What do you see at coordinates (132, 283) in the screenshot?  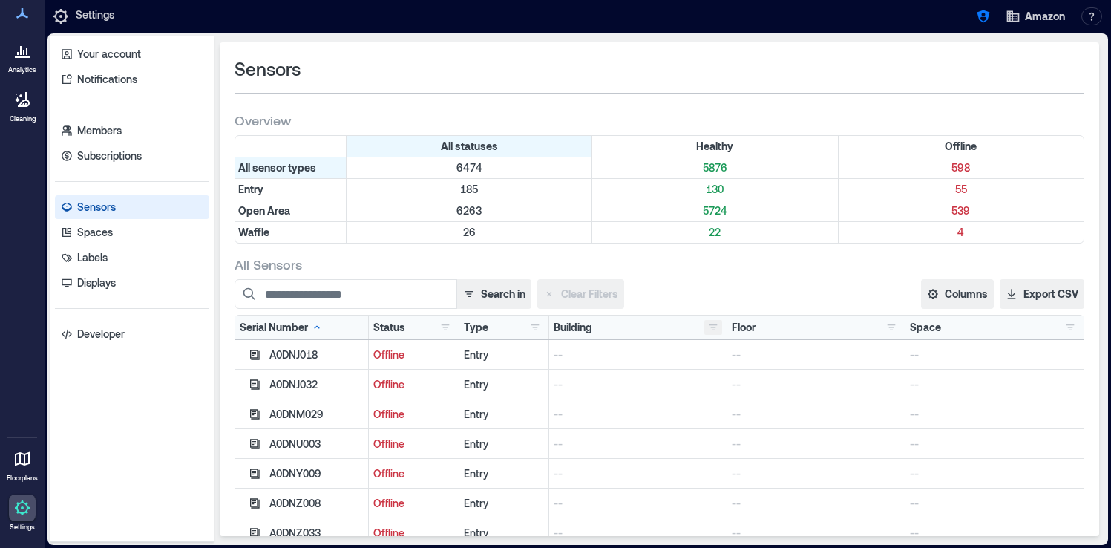 I see `a: Displays` at bounding box center [132, 283].